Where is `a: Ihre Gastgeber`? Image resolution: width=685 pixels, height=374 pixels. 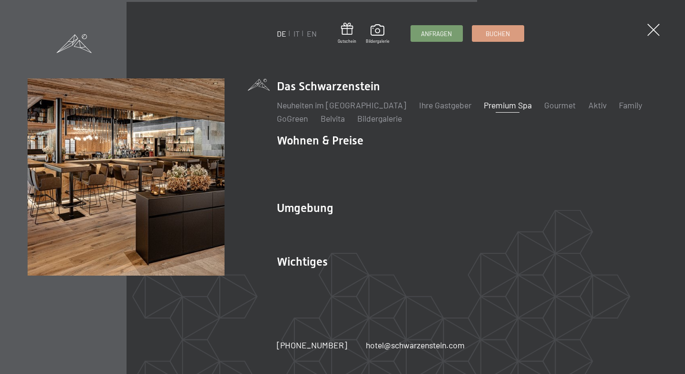
a: Ihre Gastgeber is located at coordinates (445, 105).